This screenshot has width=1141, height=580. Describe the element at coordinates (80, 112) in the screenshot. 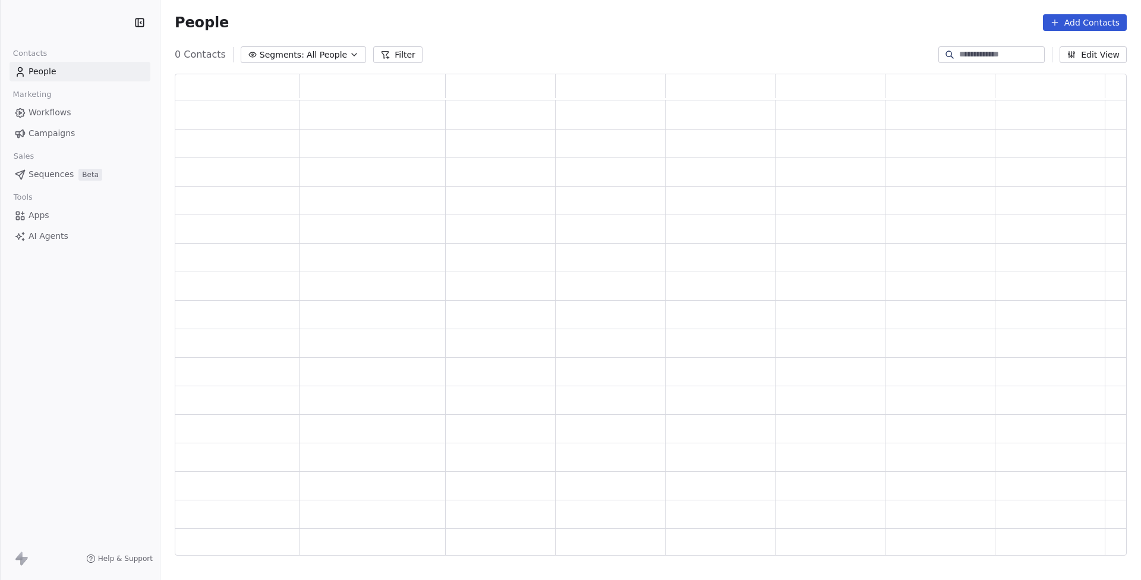

I see `a: Workflows` at that location.